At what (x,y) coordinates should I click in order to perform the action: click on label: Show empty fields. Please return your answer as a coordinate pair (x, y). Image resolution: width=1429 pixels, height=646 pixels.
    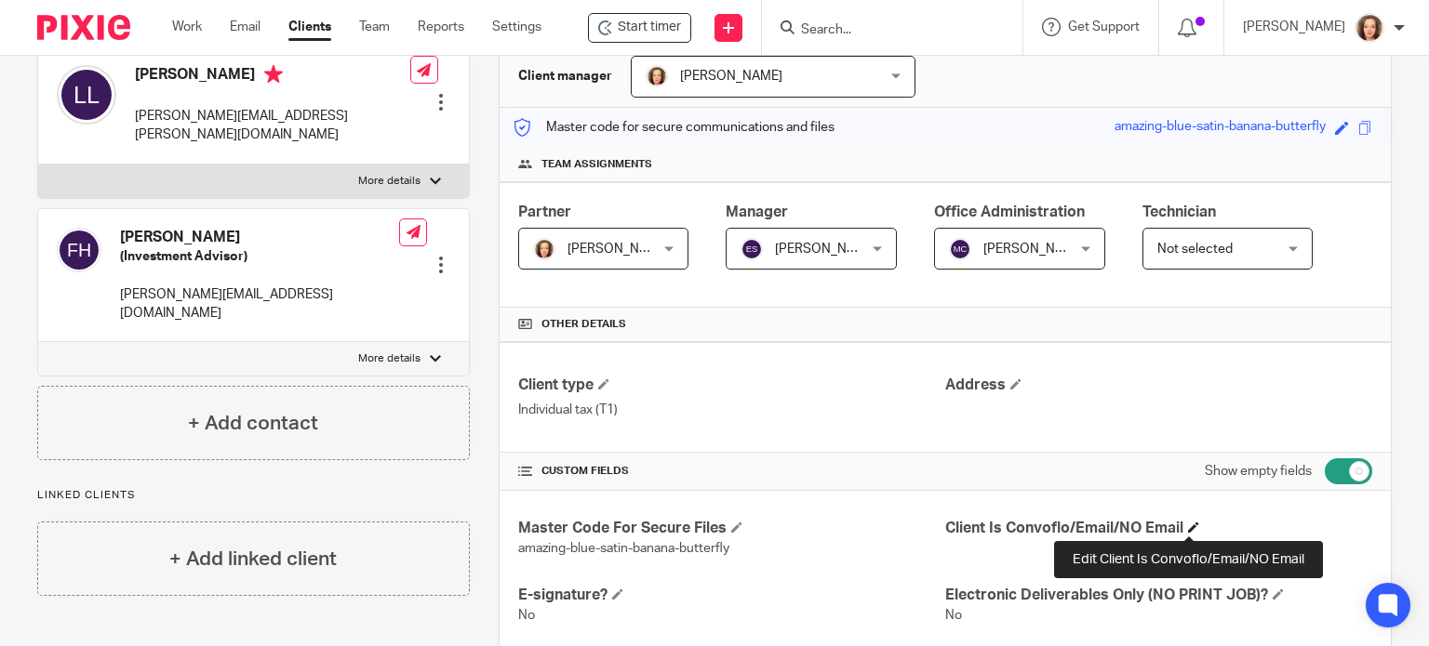
    Looking at the image, I should click on (1257, 472).